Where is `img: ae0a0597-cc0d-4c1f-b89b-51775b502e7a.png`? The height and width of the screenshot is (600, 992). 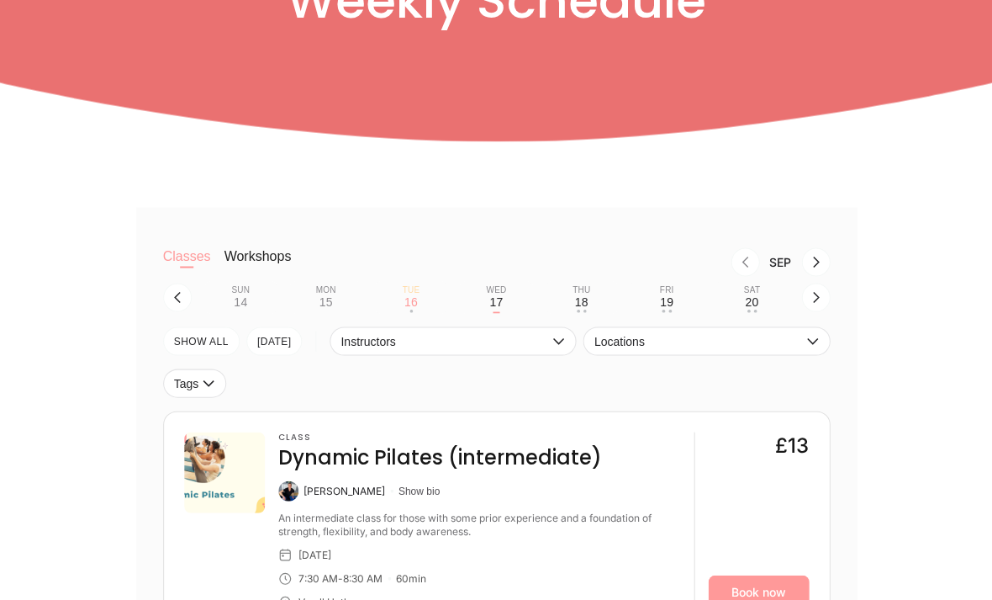 img: ae0a0597-cc0d-4c1f-b89b-51775b502e7a.png is located at coordinates (225, 472).